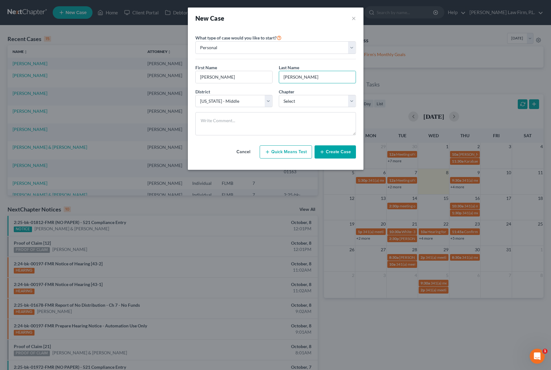  I want to click on input: Enter Last Name, so click(317, 77).